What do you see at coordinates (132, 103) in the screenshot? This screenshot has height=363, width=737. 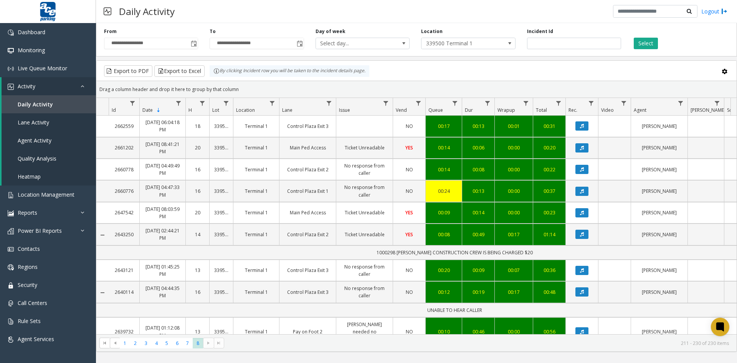 I see `a: Id Filter Menu` at bounding box center [132, 103].